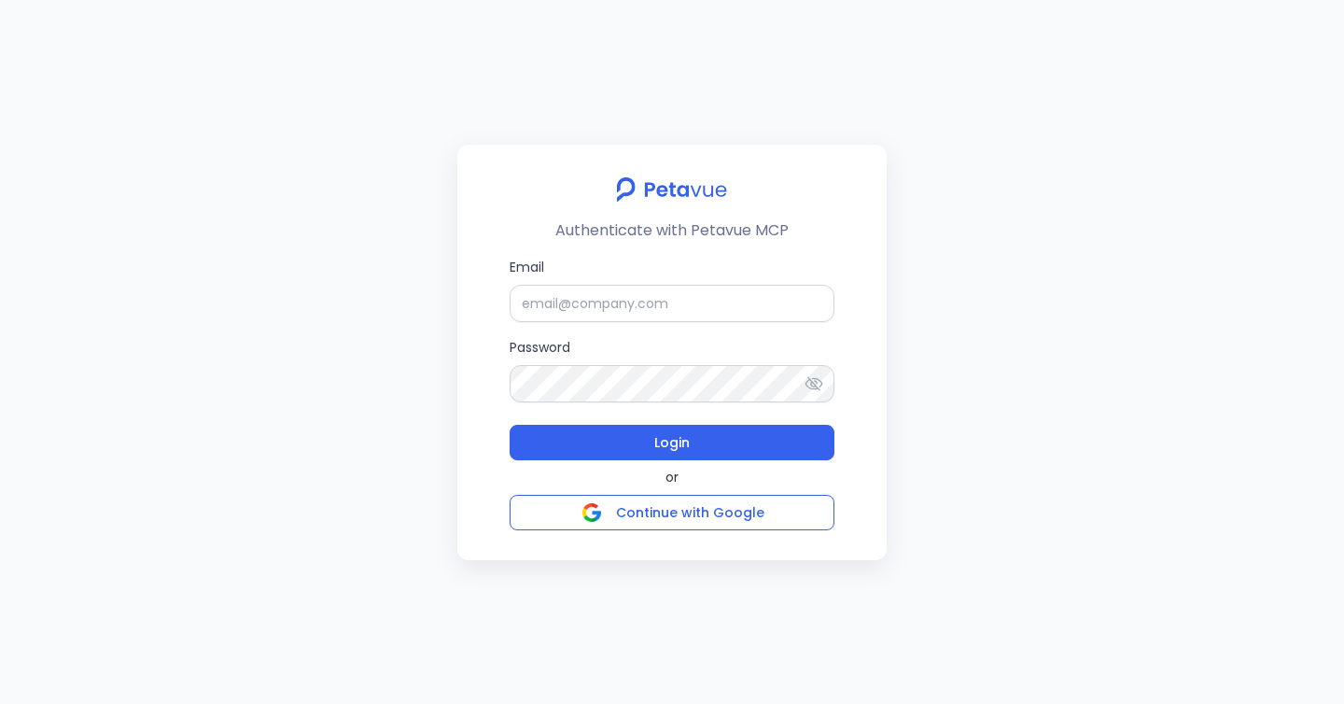 The width and height of the screenshot is (1344, 704). What do you see at coordinates (672, 370) in the screenshot?
I see `label: Password` at bounding box center [672, 370].